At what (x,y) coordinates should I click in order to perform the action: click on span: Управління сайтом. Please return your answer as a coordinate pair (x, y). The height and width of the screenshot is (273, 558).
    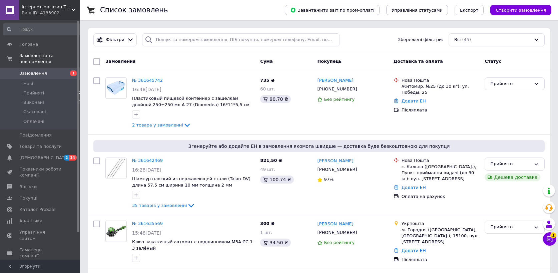
    Looking at the image, I should click on (40, 235).